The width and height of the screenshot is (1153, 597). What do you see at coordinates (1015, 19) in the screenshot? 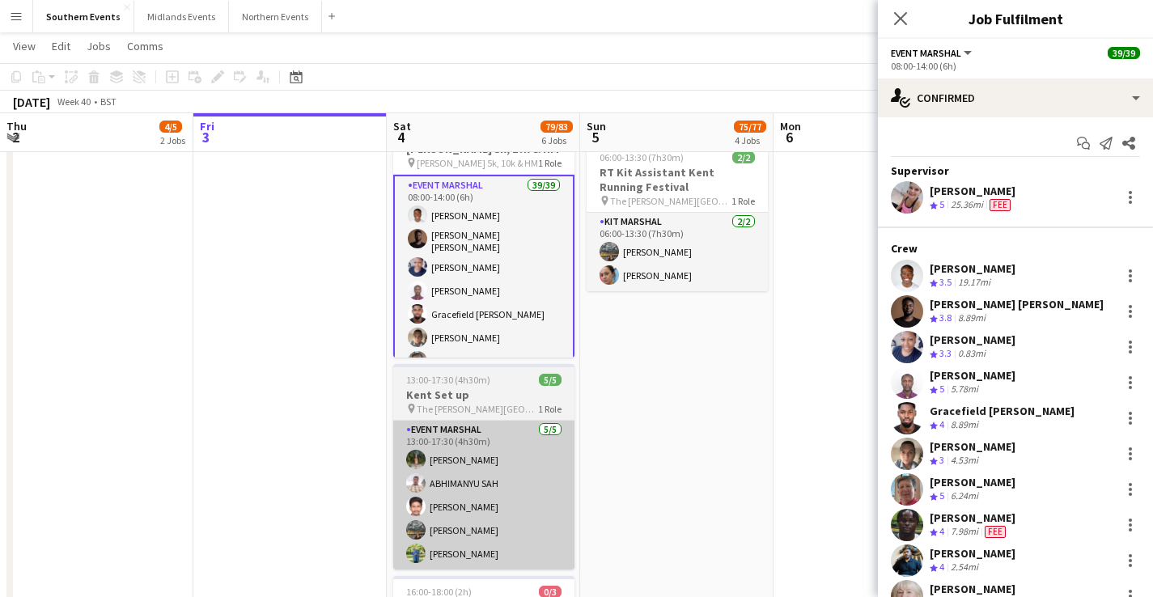
I see `h3: Job Fulfilment` at bounding box center [1015, 19].